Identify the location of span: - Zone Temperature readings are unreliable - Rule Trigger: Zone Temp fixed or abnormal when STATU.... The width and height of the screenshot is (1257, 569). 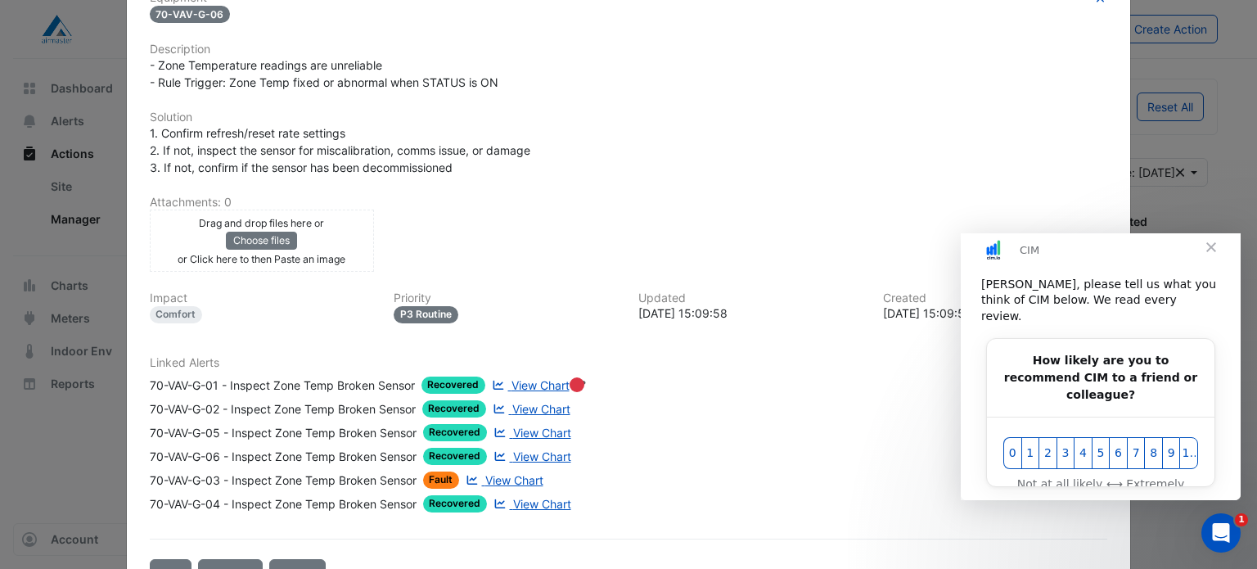
(324, 74).